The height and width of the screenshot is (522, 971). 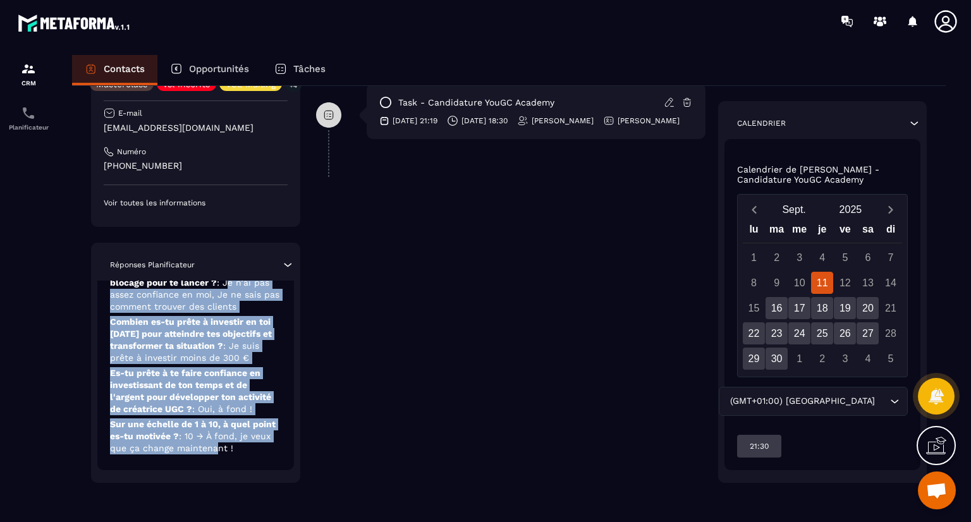 I want to click on div: Calendar days, so click(x=822, y=308).